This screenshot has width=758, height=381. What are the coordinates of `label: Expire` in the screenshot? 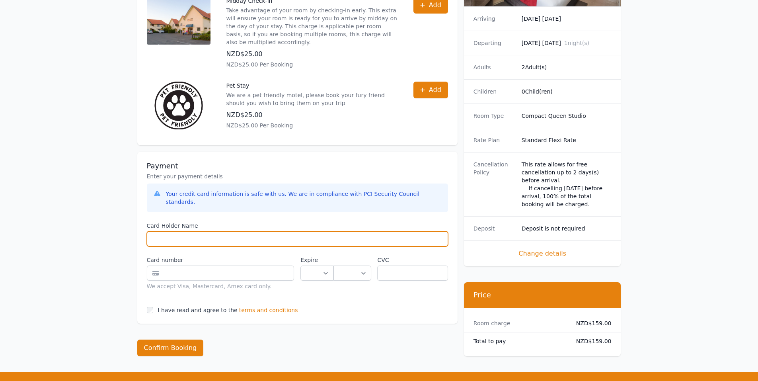 It's located at (317, 260).